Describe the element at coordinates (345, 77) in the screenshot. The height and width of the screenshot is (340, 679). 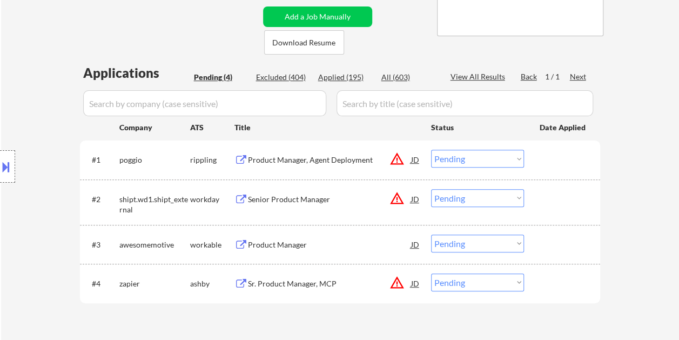
I see `div: Applied (195)` at that location.